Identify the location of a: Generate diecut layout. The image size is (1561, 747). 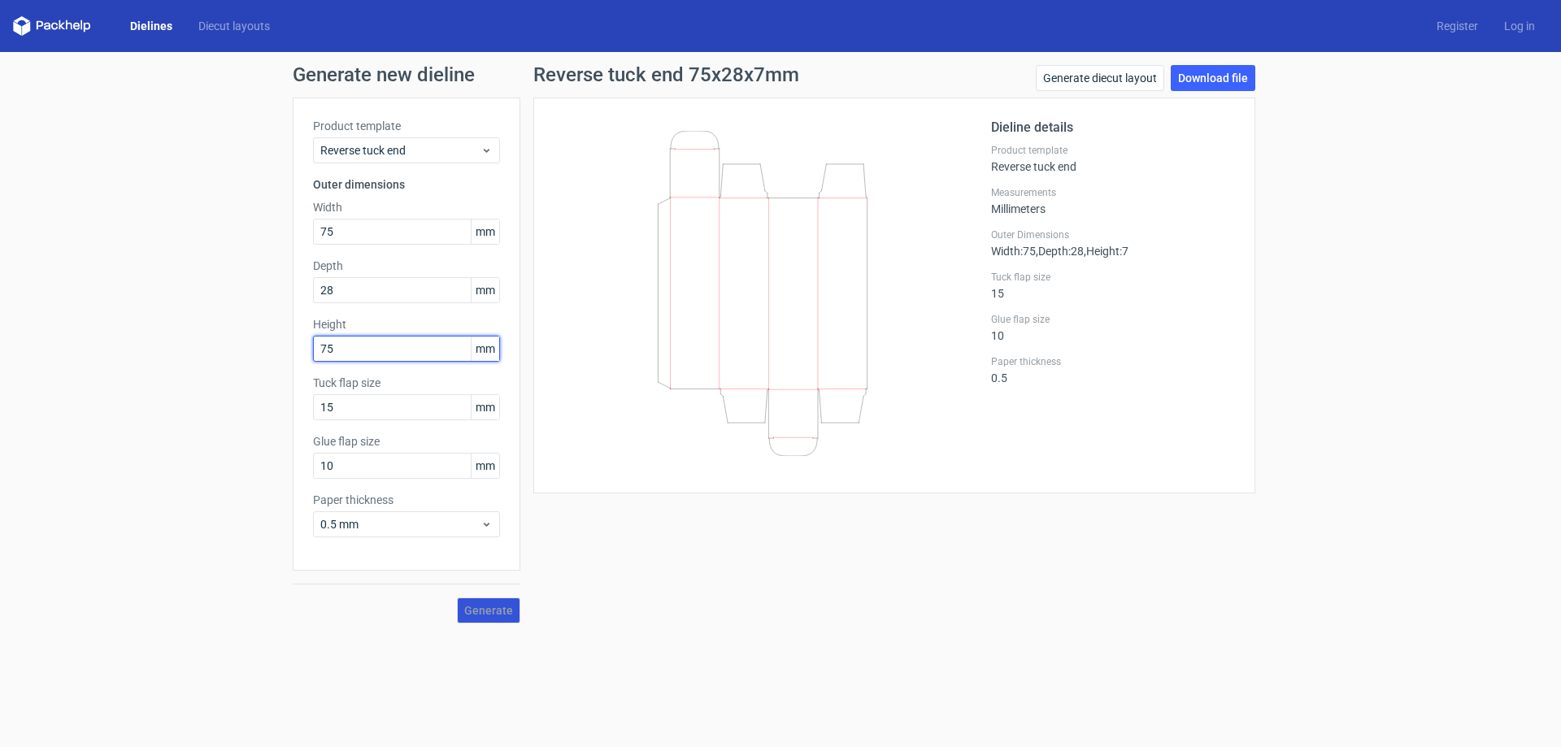
(1100, 78).